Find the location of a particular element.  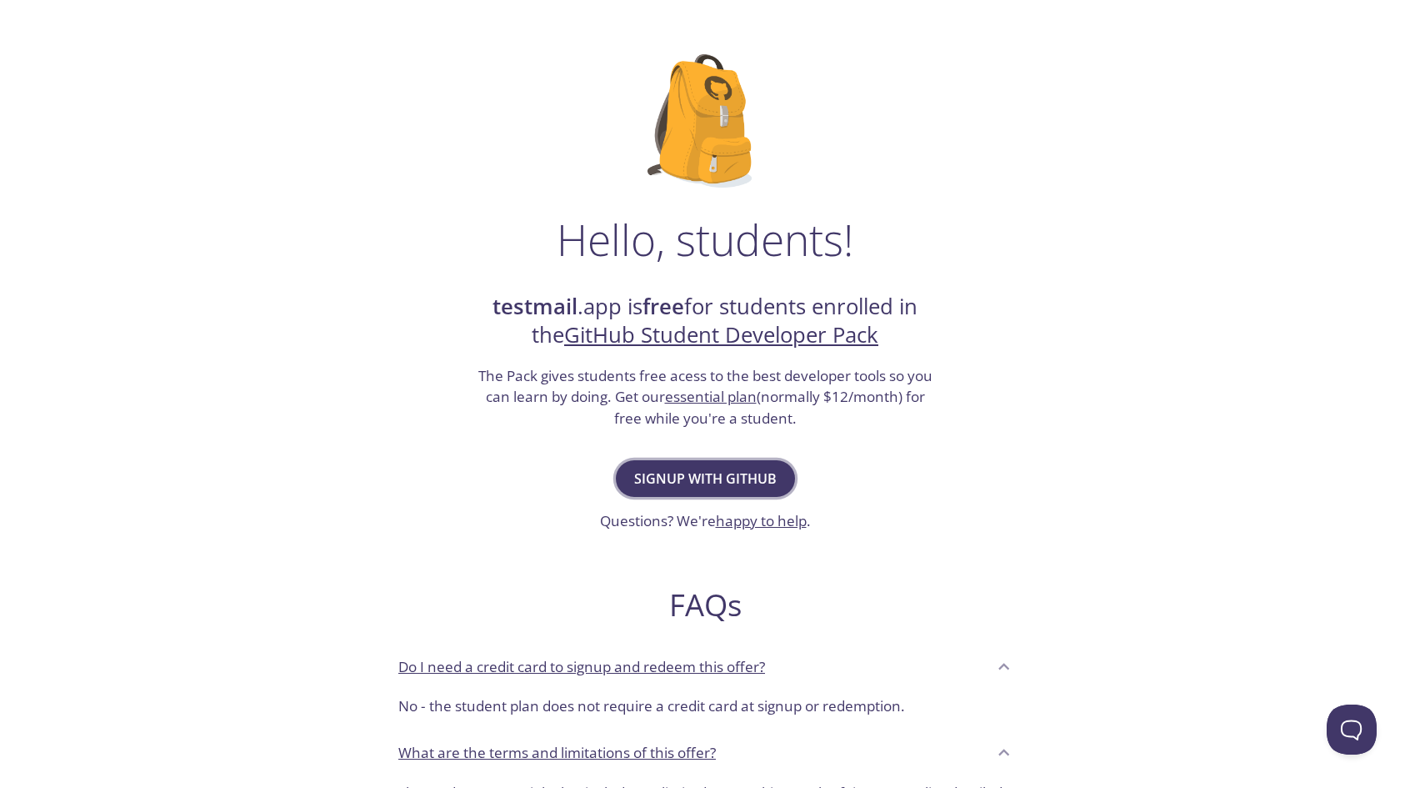

button: Signup with GitHub is located at coordinates (705, 478).